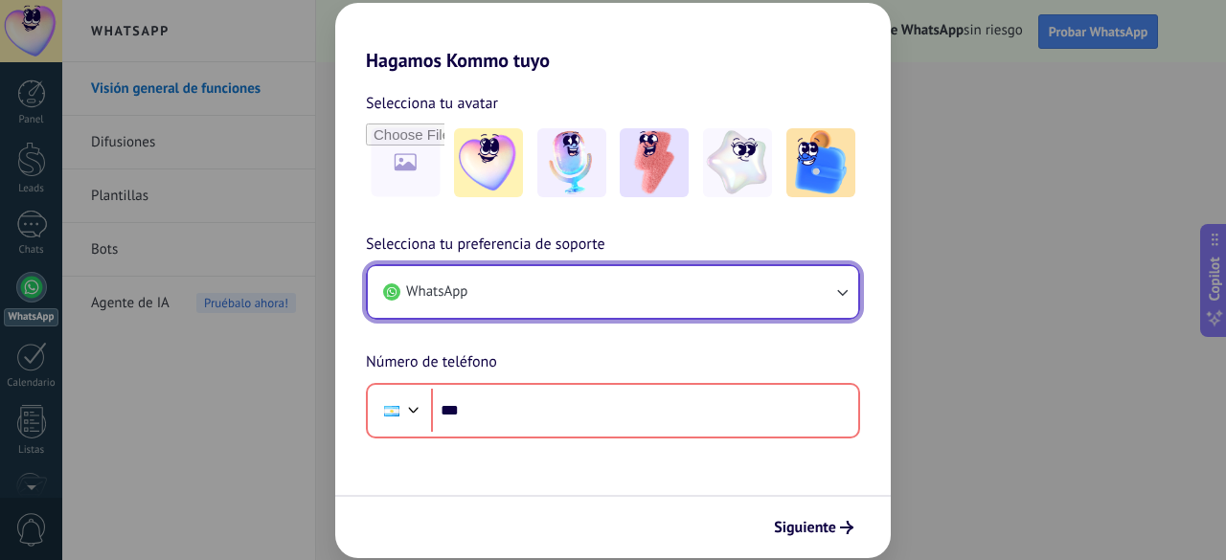 This screenshot has height=560, width=1226. What do you see at coordinates (613, 292) in the screenshot?
I see `button: WhatsApp` at bounding box center [613, 292].